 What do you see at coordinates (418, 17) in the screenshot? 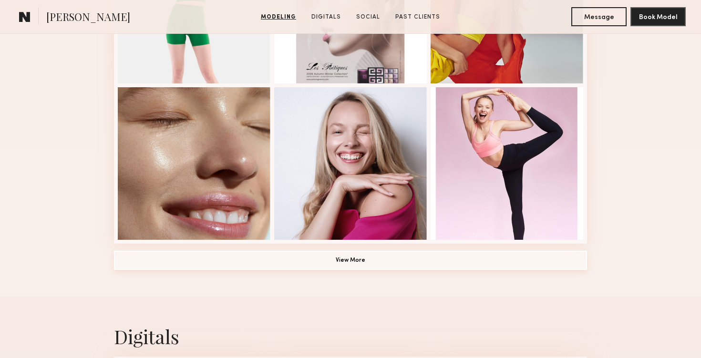
I see `a: Past Clients` at bounding box center [418, 17].